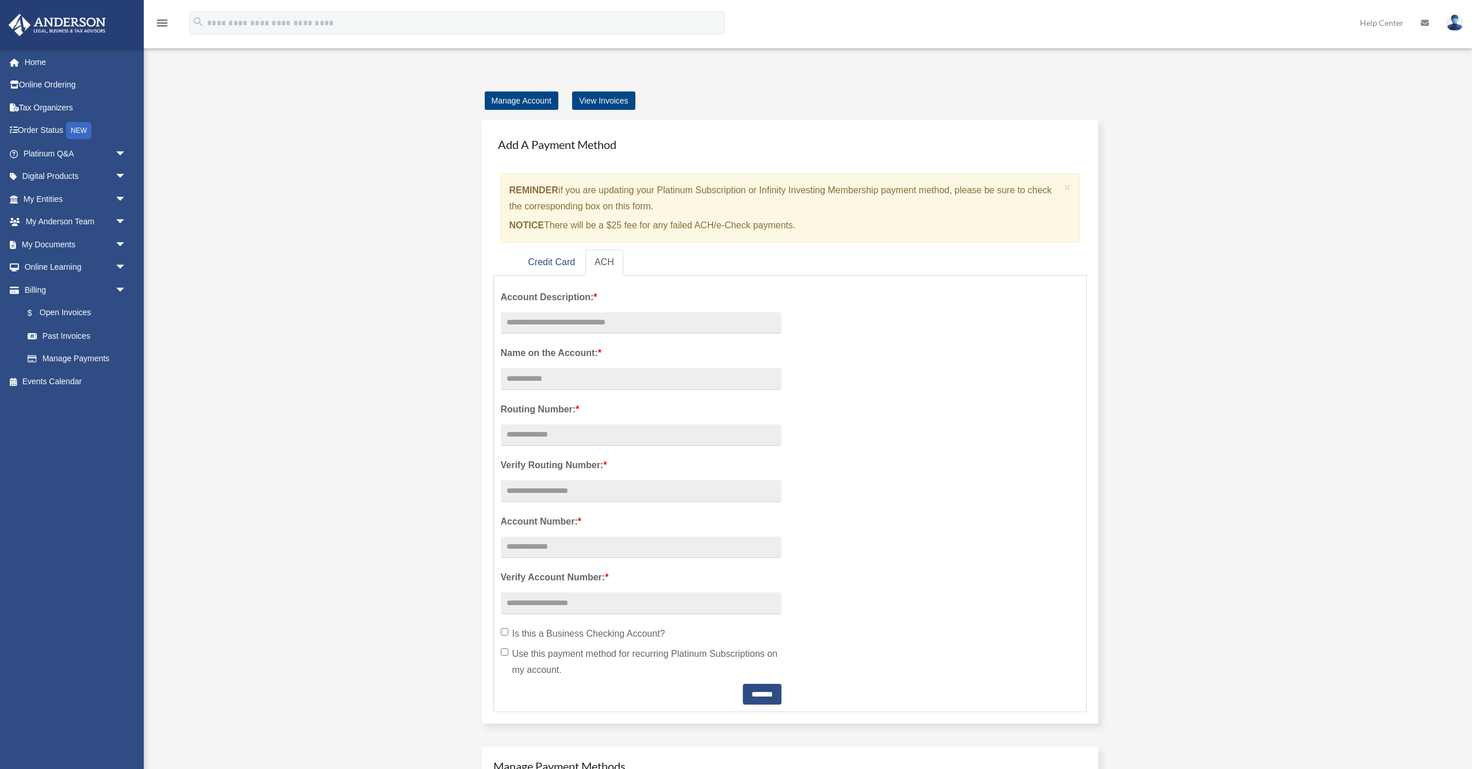 This screenshot has height=769, width=1472. Describe the element at coordinates (198, 22) in the screenshot. I see `i: search` at that location.